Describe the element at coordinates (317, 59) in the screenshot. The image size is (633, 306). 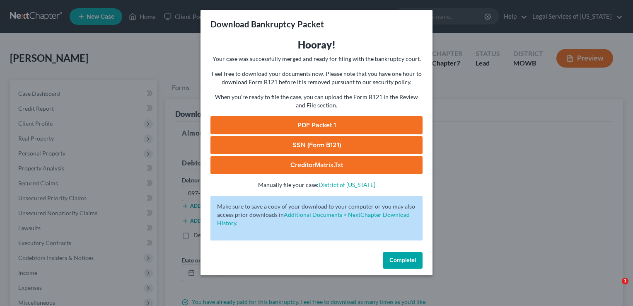
I see `p: Your case was successfully merged and ready for filing with the bankruptcy court.` at that location.